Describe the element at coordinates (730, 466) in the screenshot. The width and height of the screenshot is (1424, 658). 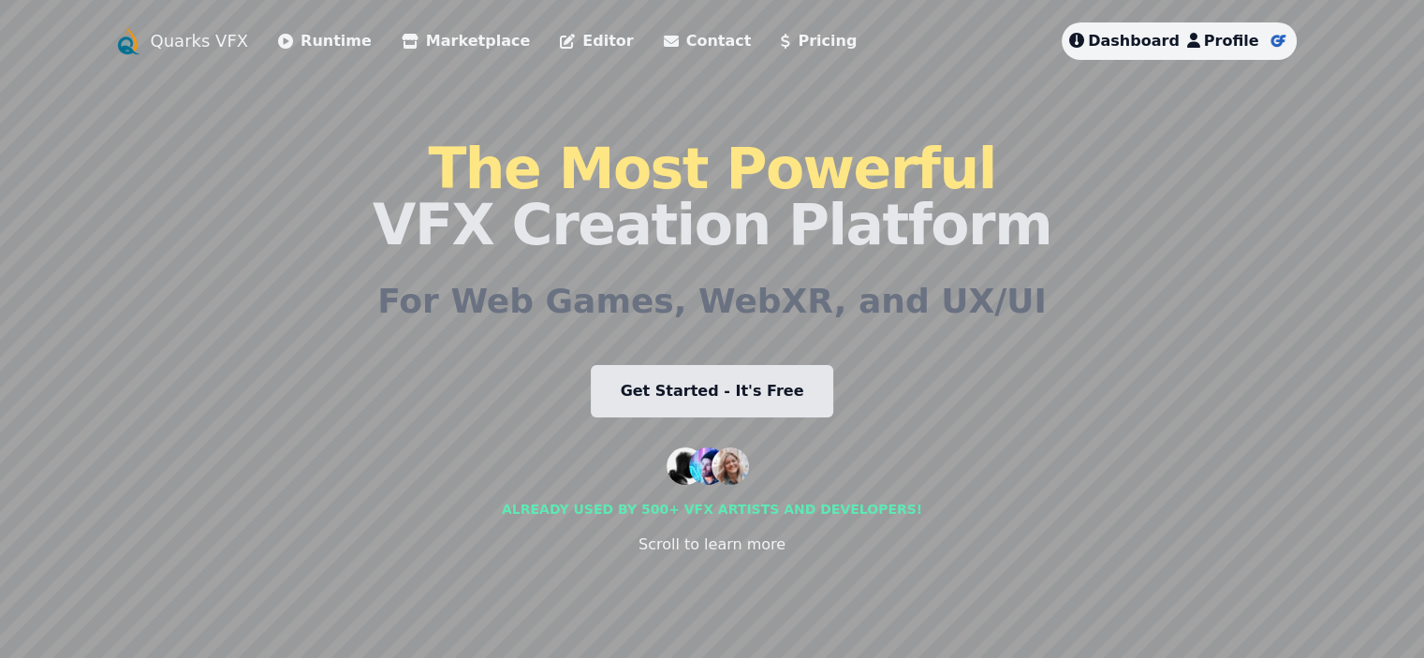
I see `img: customer 3` at that location.